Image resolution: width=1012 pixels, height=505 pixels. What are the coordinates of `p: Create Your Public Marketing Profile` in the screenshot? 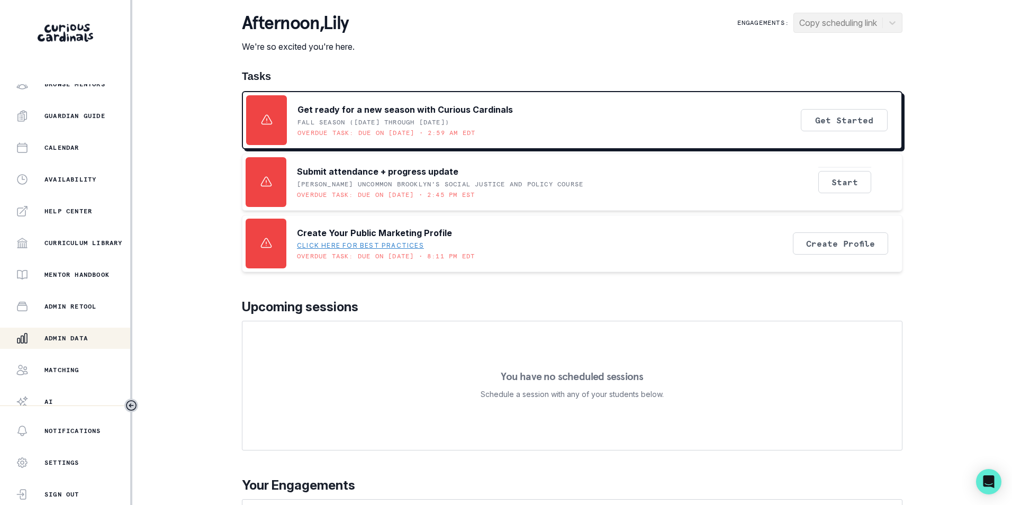 It's located at (374, 233).